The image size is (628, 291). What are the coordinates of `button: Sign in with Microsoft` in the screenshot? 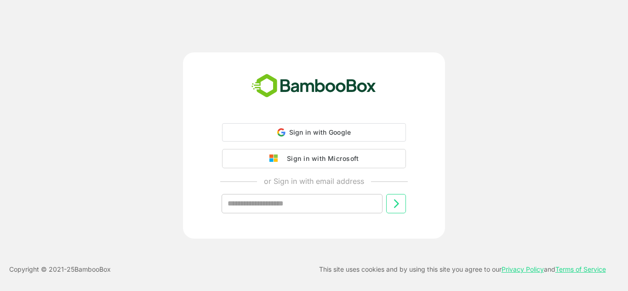 It's located at (314, 159).